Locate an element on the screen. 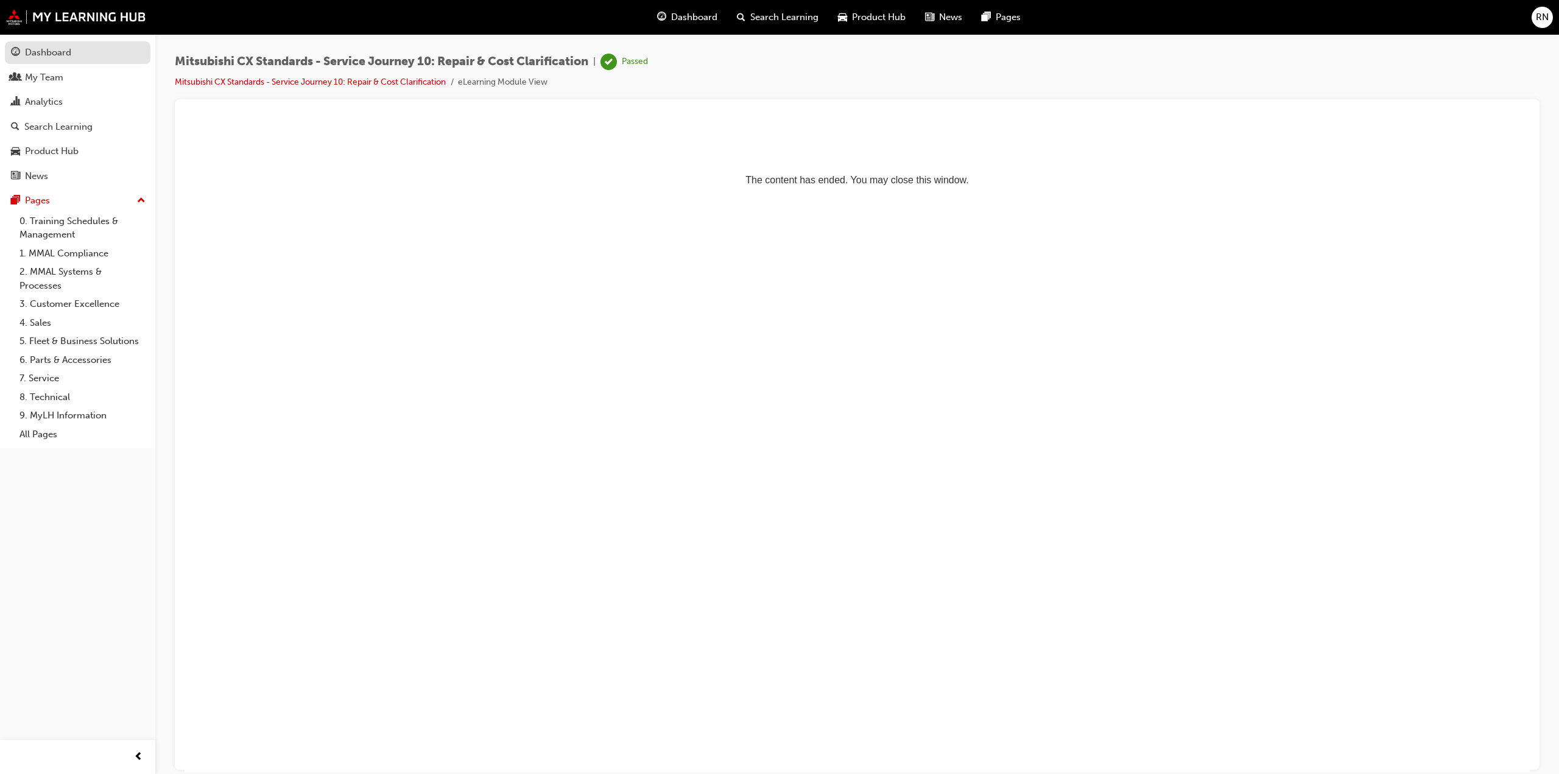 The image size is (1559, 774). div: News is located at coordinates (37, 176).